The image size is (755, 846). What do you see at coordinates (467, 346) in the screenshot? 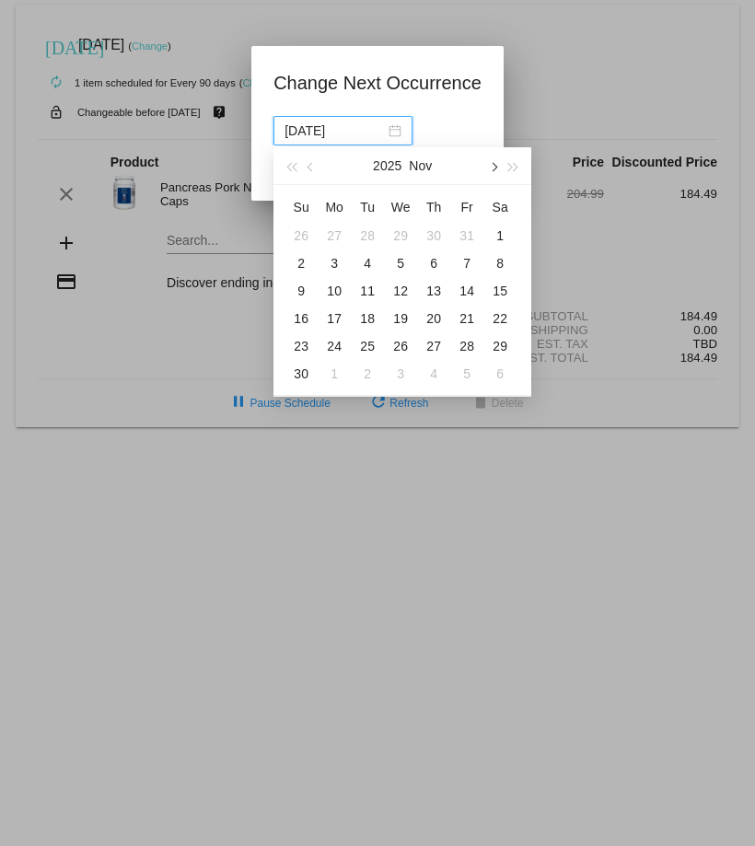
I see `td: 11/28/2025` at bounding box center [467, 346].